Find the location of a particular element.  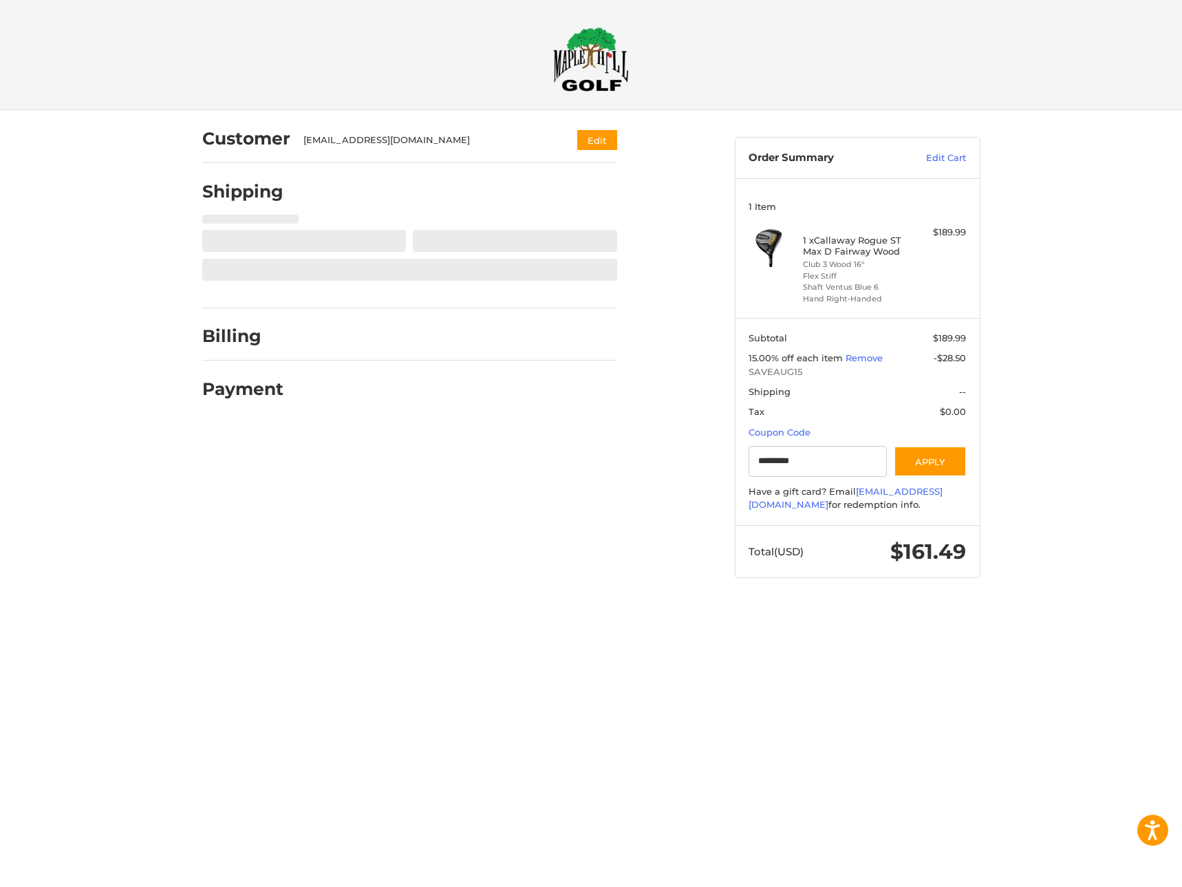

div: $189.99 is located at coordinates (938, 232).